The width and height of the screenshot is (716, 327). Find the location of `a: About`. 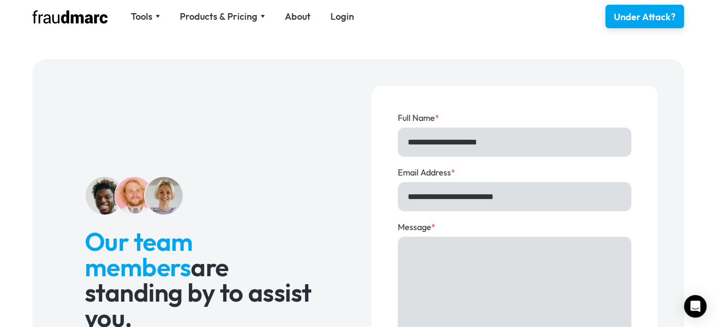

a: About is located at coordinates (297, 16).